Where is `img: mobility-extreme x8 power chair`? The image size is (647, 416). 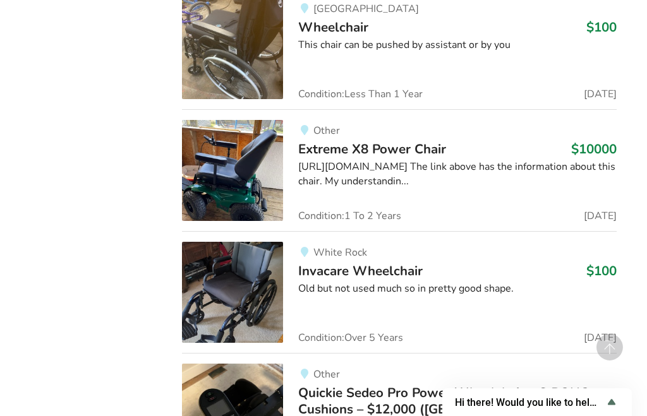 img: mobility-extreme x8 power chair is located at coordinates (233, 171).